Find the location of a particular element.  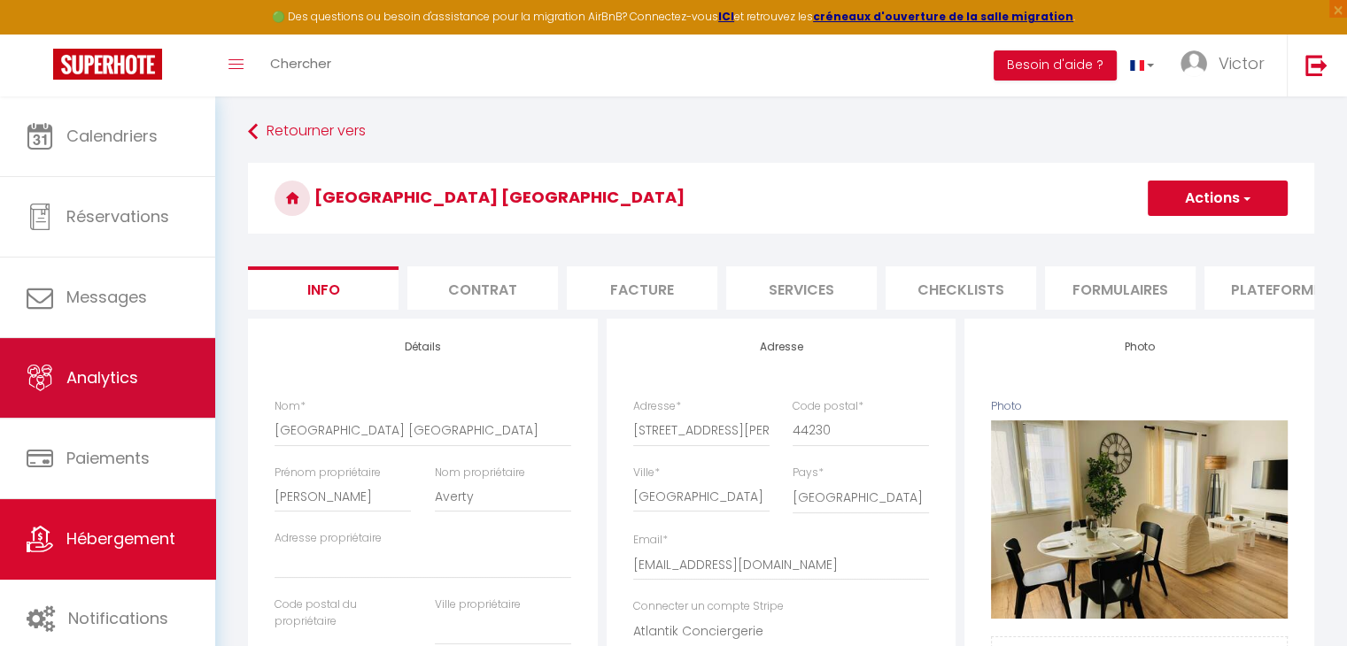

span: Réservations is located at coordinates (118, 216).